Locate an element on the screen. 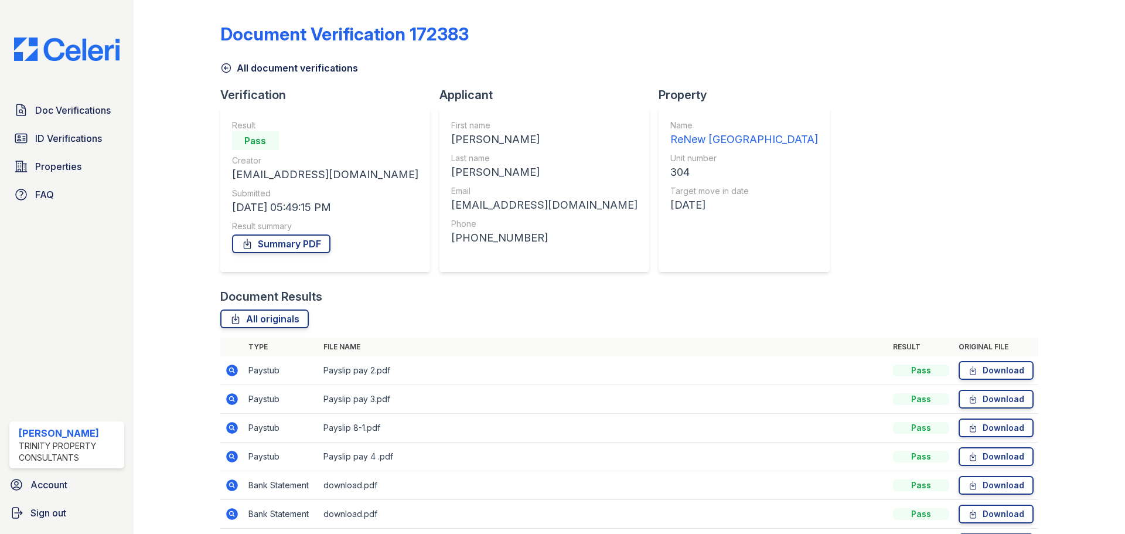  span: Account is located at coordinates (49, 484).